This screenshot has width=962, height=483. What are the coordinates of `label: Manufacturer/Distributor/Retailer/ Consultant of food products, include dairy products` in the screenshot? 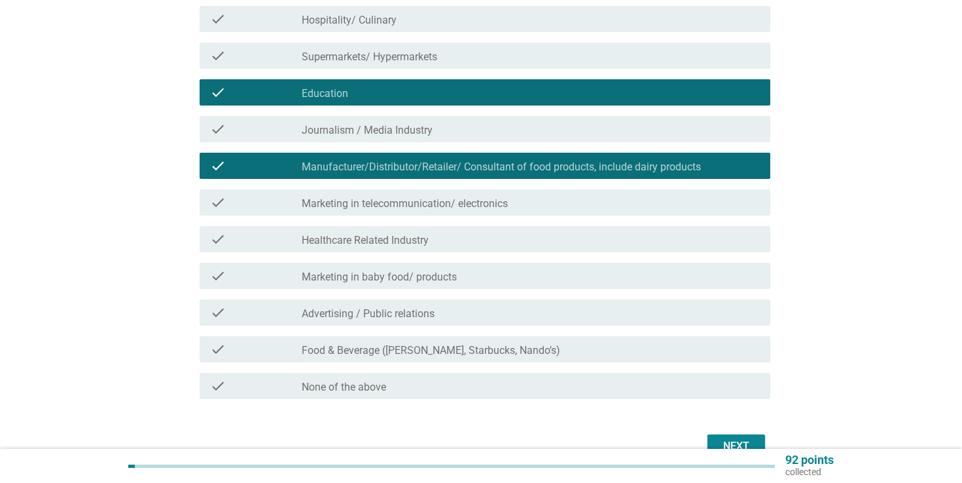 It's located at (502, 167).